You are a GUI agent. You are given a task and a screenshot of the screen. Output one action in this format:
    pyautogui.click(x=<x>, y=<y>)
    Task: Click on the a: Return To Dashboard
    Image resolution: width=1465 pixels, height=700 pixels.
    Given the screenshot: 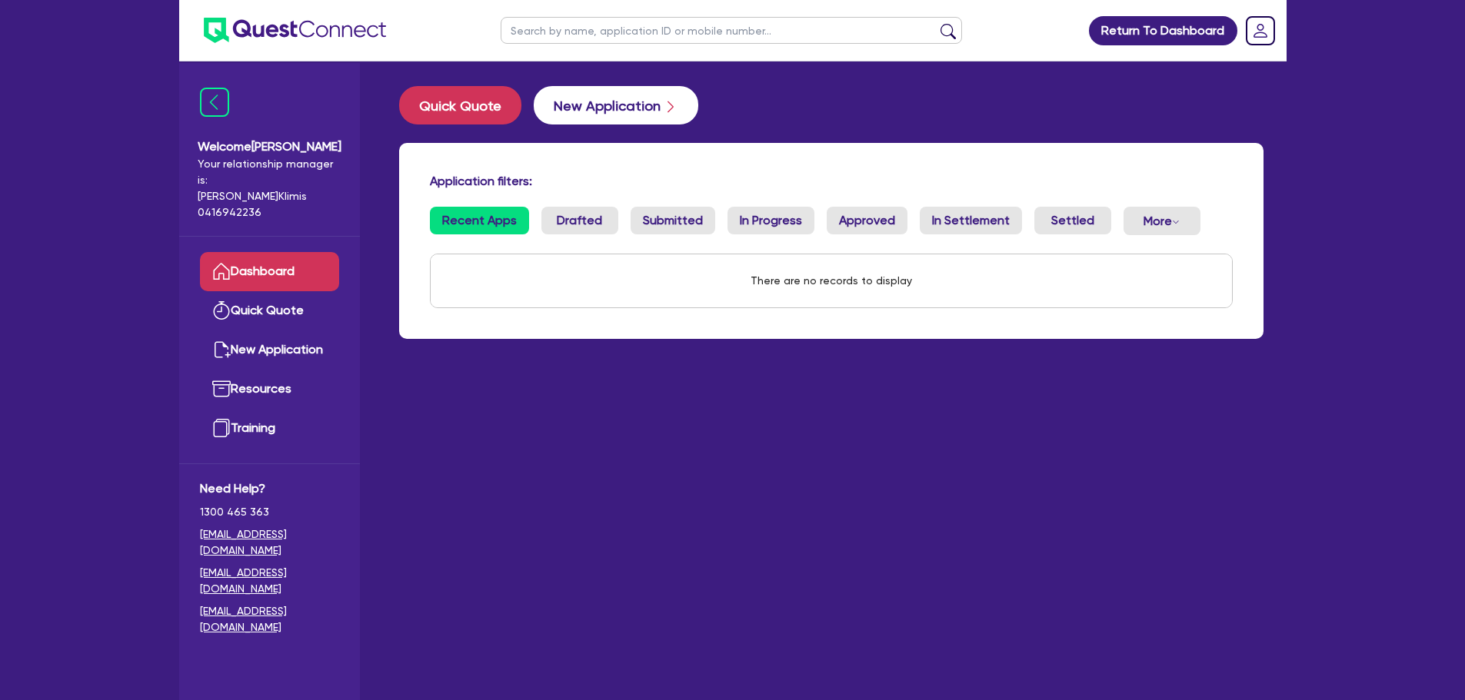 What is the action you would take?
    pyautogui.click(x=1163, y=31)
    